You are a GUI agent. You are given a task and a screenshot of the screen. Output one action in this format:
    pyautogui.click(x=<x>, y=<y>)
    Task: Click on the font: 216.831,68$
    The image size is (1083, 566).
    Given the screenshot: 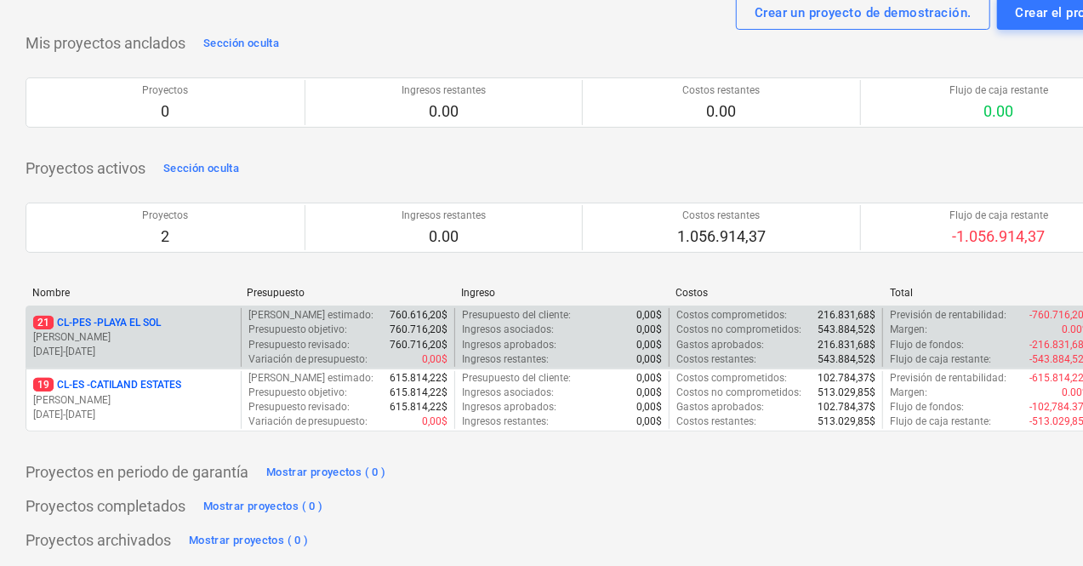 What is the action you would take?
    pyautogui.click(x=847, y=345)
    